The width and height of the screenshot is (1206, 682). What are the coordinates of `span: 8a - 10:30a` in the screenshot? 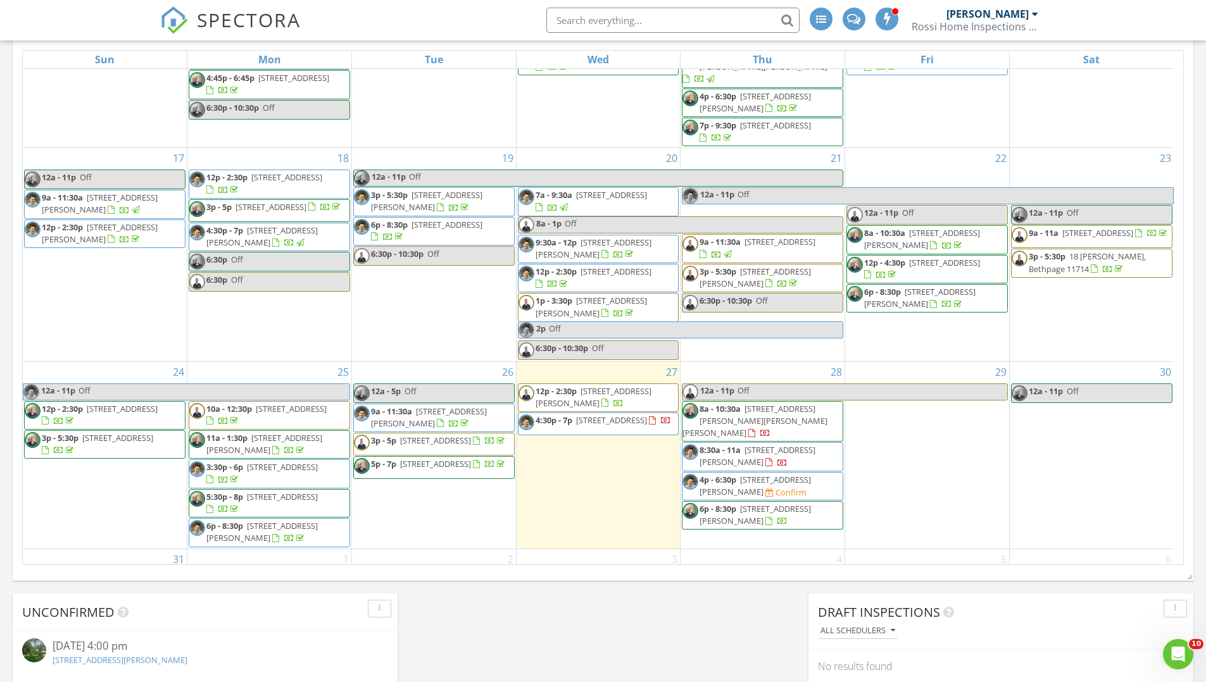 It's located at (884, 233).